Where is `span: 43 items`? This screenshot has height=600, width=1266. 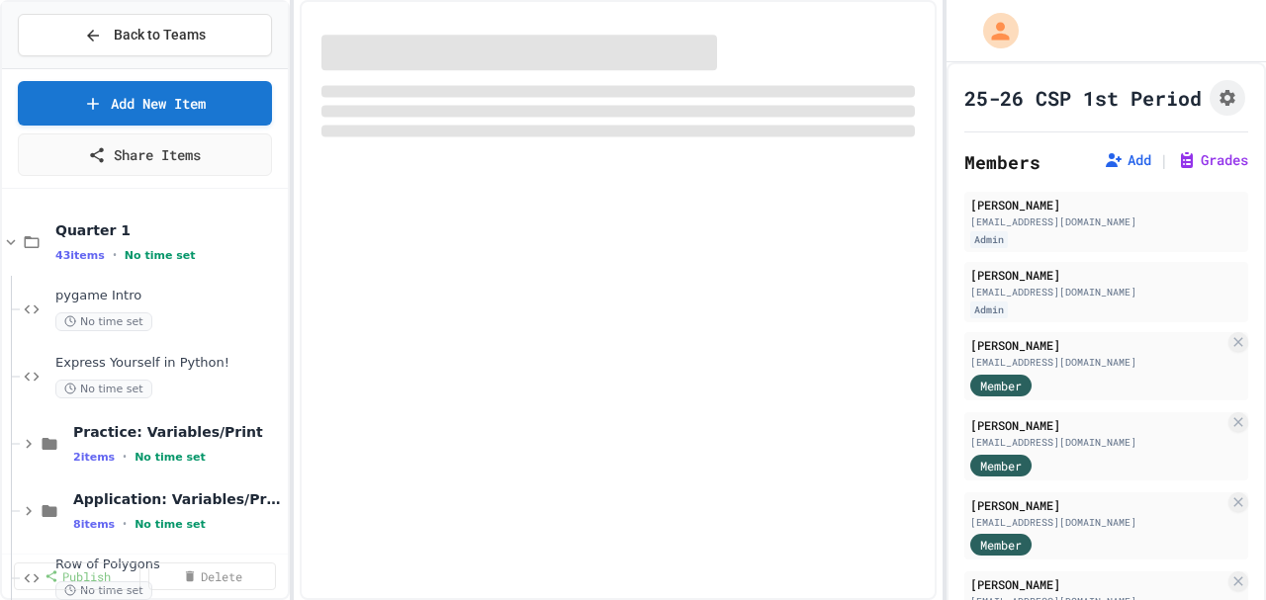 span: 43 items is located at coordinates (80, 255).